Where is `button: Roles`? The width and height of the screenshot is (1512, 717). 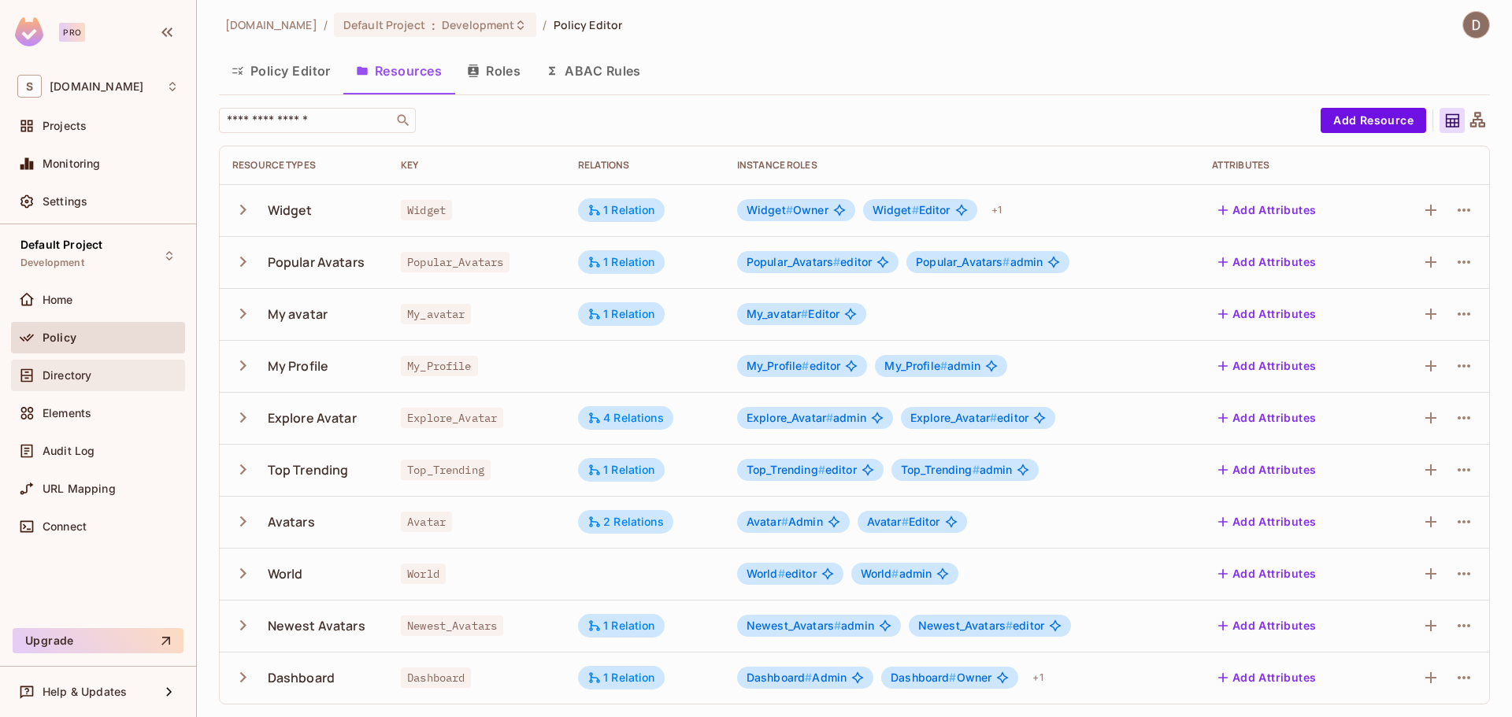
button: Roles is located at coordinates (494, 71).